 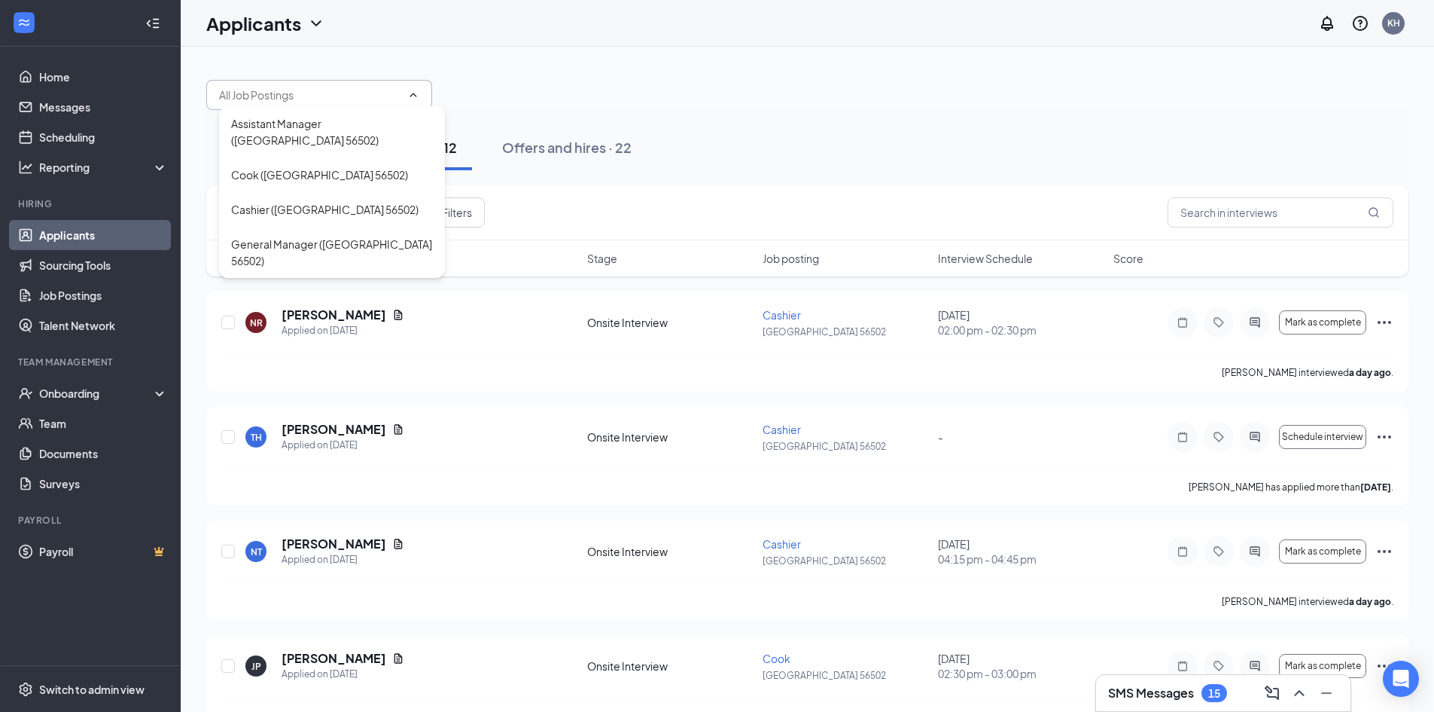 What do you see at coordinates (103, 551) in the screenshot?
I see `a: PayrollCrown` at bounding box center [103, 551].